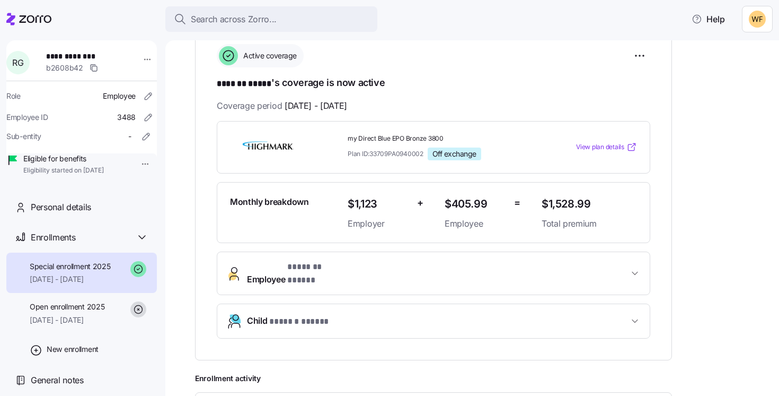 This screenshot has height=396, width=779. Describe the element at coordinates (607, 147) in the screenshot. I see `a: View plan details` at that location.